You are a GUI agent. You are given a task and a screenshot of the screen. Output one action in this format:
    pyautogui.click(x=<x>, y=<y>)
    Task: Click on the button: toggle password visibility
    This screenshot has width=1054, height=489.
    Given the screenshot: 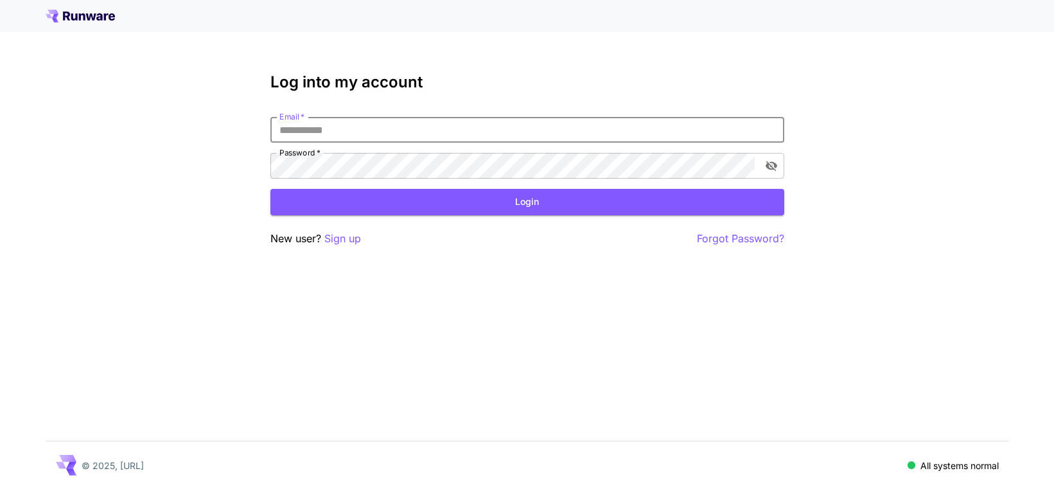 What is the action you would take?
    pyautogui.click(x=771, y=166)
    